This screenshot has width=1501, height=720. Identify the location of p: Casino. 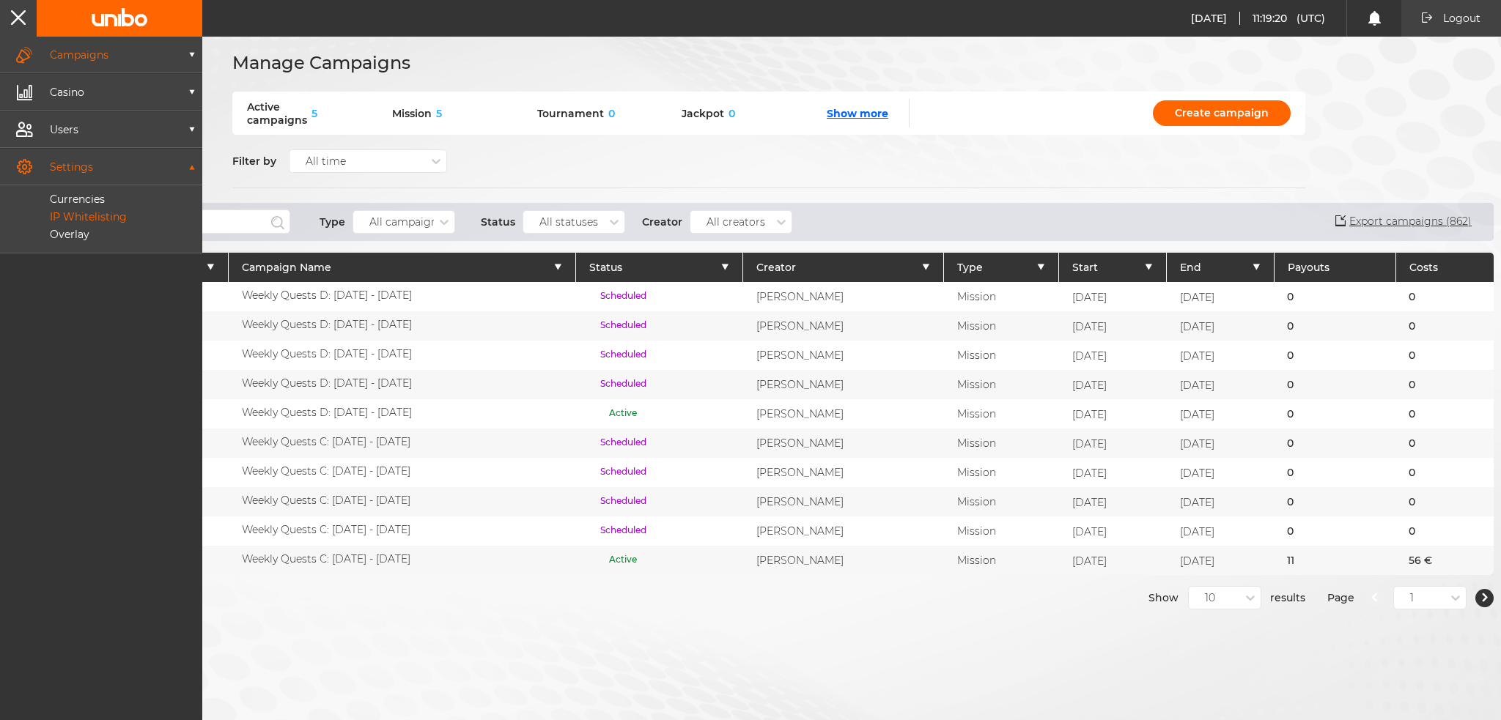
(110, 92).